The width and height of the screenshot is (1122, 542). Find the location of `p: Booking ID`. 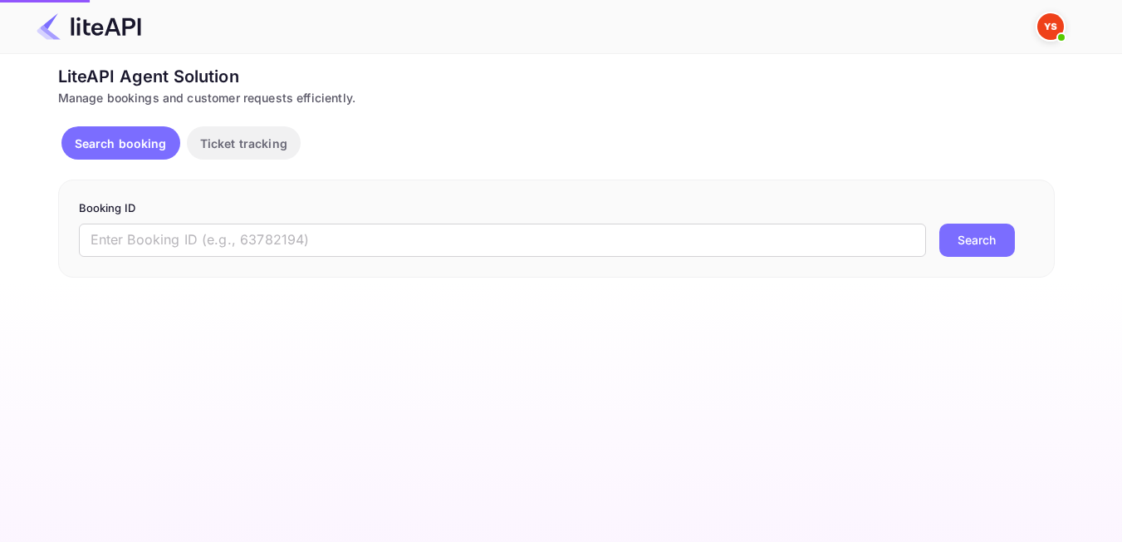

p: Booking ID is located at coordinates (557, 209).